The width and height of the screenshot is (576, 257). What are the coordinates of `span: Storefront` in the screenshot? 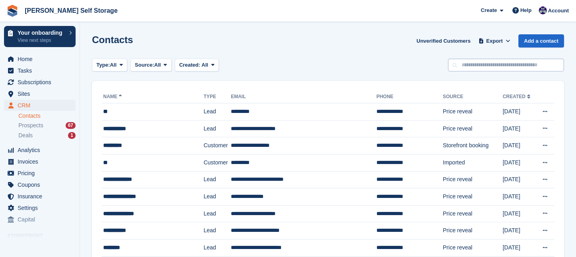 It's located at (43, 236).